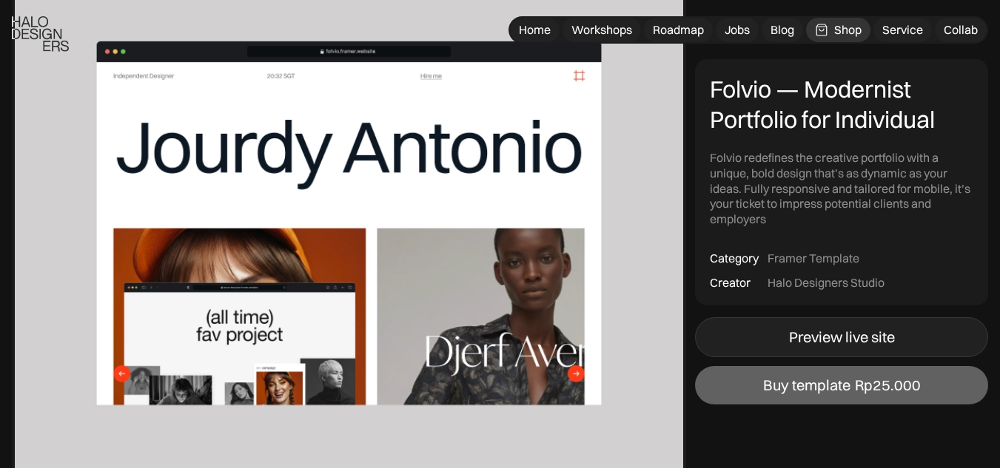  Describe the element at coordinates (782, 30) in the screenshot. I see `a: Blog` at that location.